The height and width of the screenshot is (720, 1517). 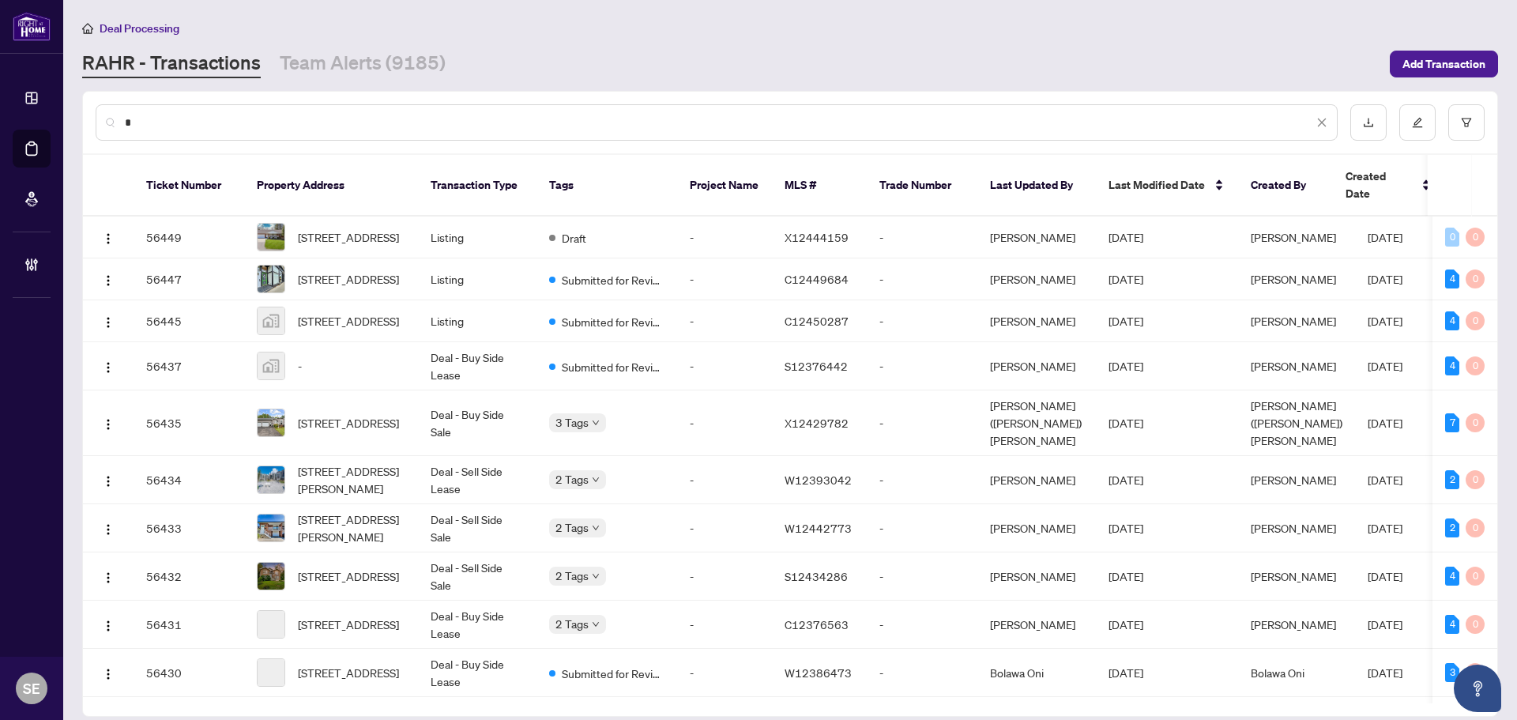 What do you see at coordinates (88, 28) in the screenshot?
I see `span: home` at bounding box center [88, 28].